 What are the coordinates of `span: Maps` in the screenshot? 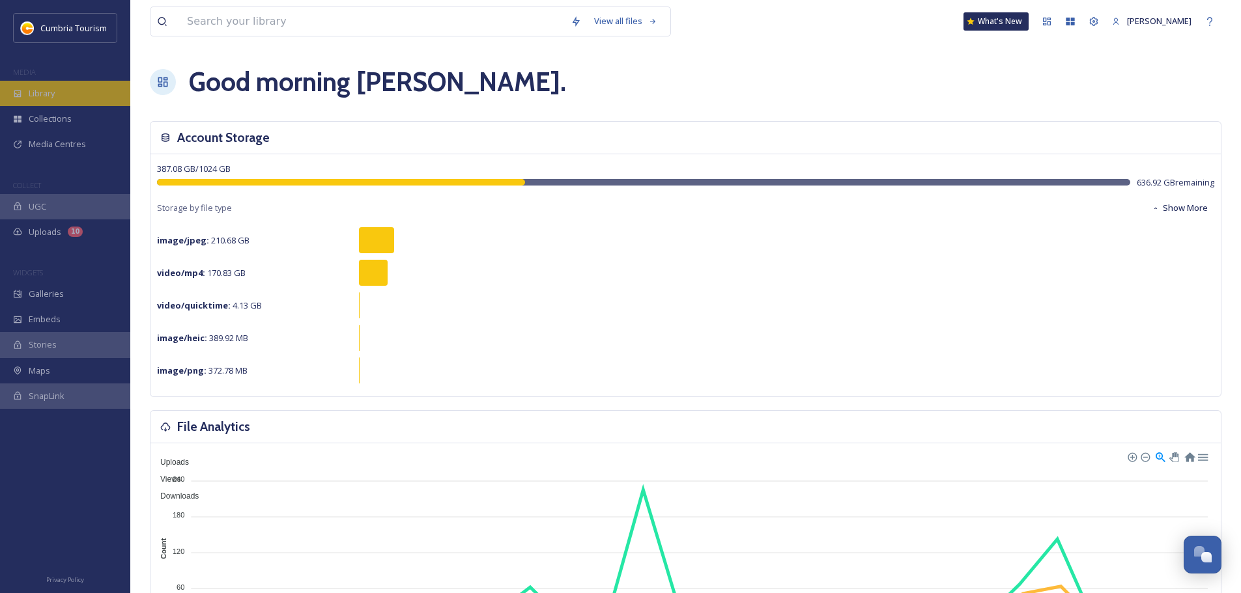 It's located at (39, 371).